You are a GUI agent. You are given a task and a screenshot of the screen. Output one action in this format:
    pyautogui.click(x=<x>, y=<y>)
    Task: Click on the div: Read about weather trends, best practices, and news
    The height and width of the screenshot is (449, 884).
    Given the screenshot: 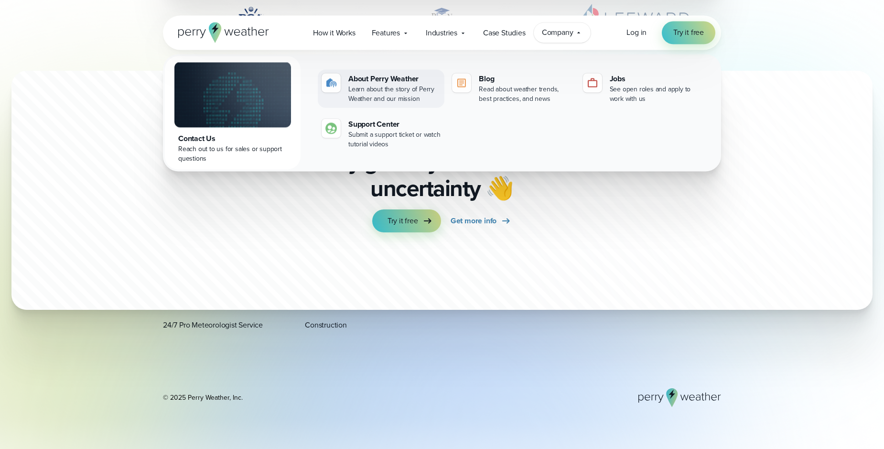 What is the action you would take?
    pyautogui.click(x=525, y=94)
    